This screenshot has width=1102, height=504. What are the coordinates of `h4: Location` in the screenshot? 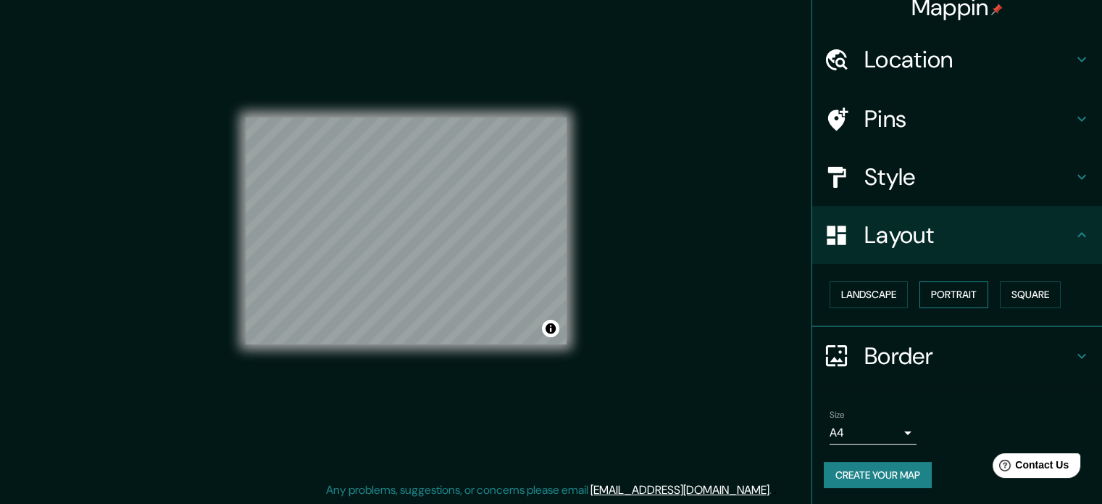 It's located at (969, 59).